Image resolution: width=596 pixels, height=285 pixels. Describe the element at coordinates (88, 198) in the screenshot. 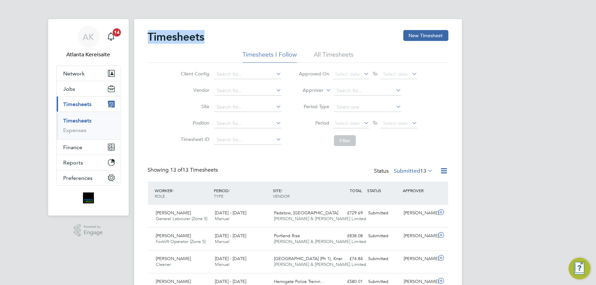

I see `img: bromak-logo-retina.png` at that location.